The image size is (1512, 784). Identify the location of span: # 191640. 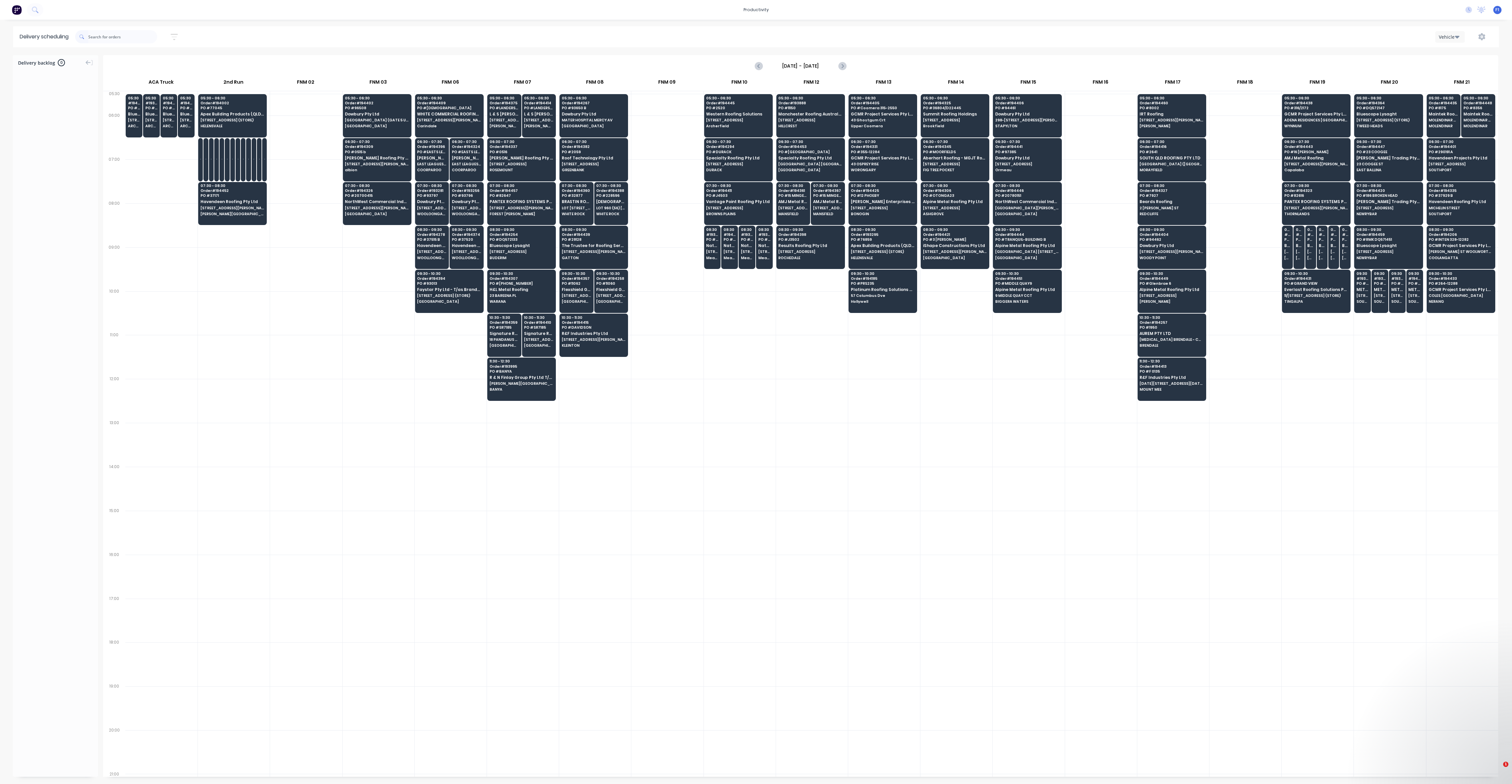
(222, 146).